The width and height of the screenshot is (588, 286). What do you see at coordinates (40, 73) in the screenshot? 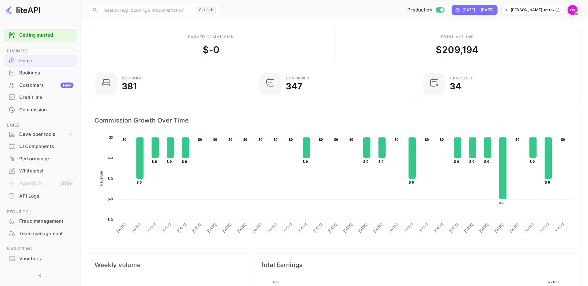
I see `div: Bookings` at bounding box center [40, 73].